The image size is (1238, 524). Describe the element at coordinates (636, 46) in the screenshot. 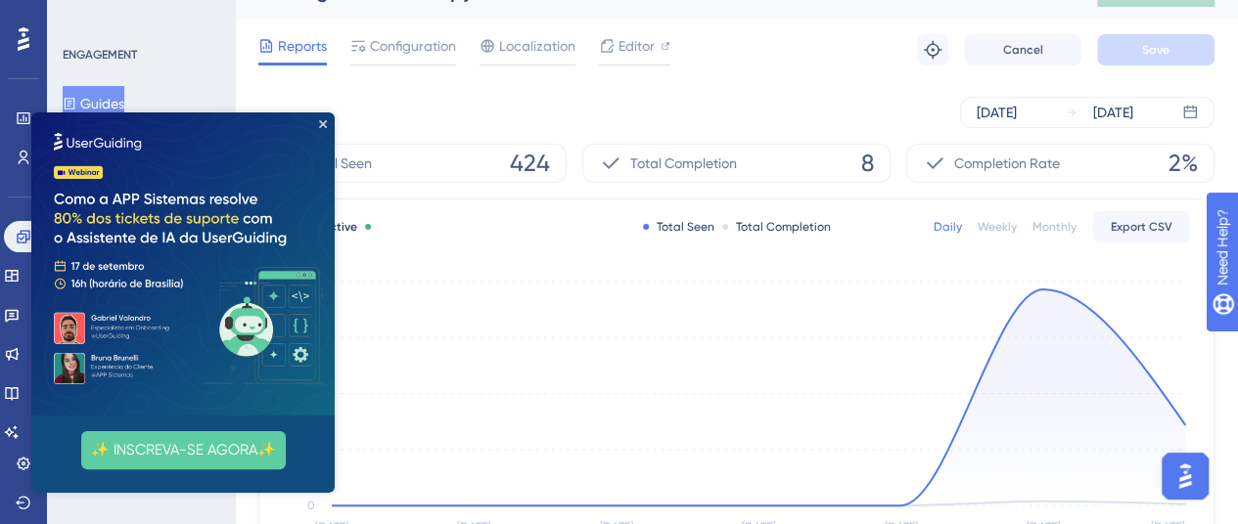

I see `span: Editor` at that location.